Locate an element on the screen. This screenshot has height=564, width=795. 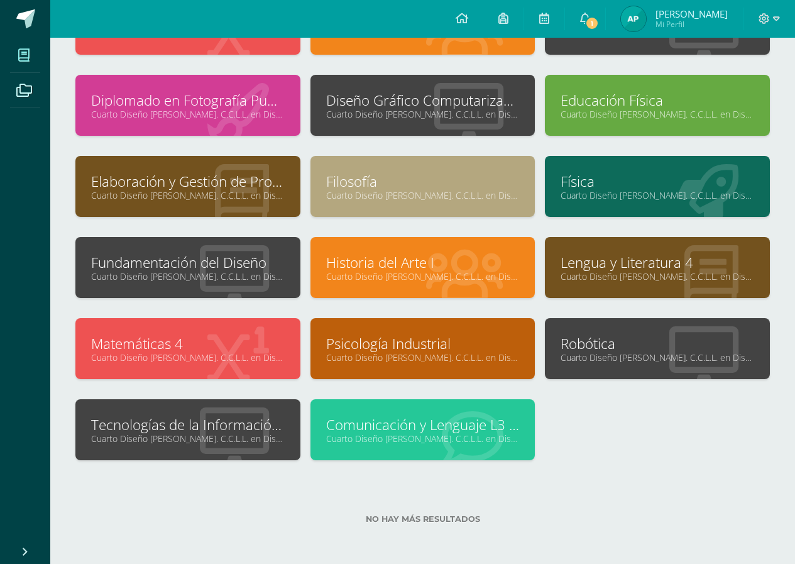
a: Filosofía is located at coordinates (423, 181).